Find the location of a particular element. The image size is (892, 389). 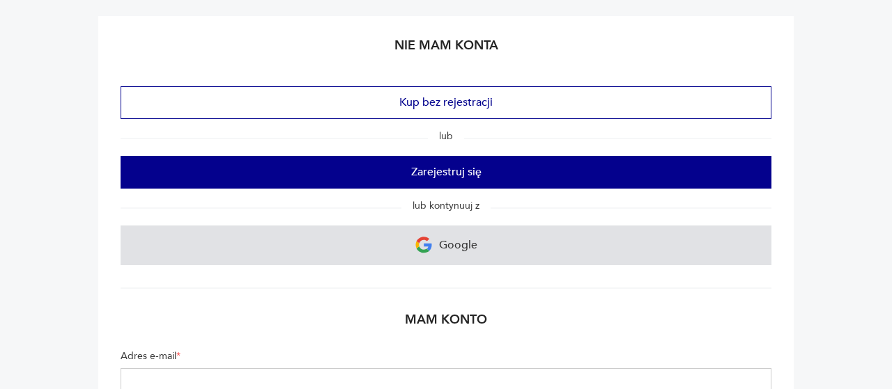

p: Google is located at coordinates (458, 245).